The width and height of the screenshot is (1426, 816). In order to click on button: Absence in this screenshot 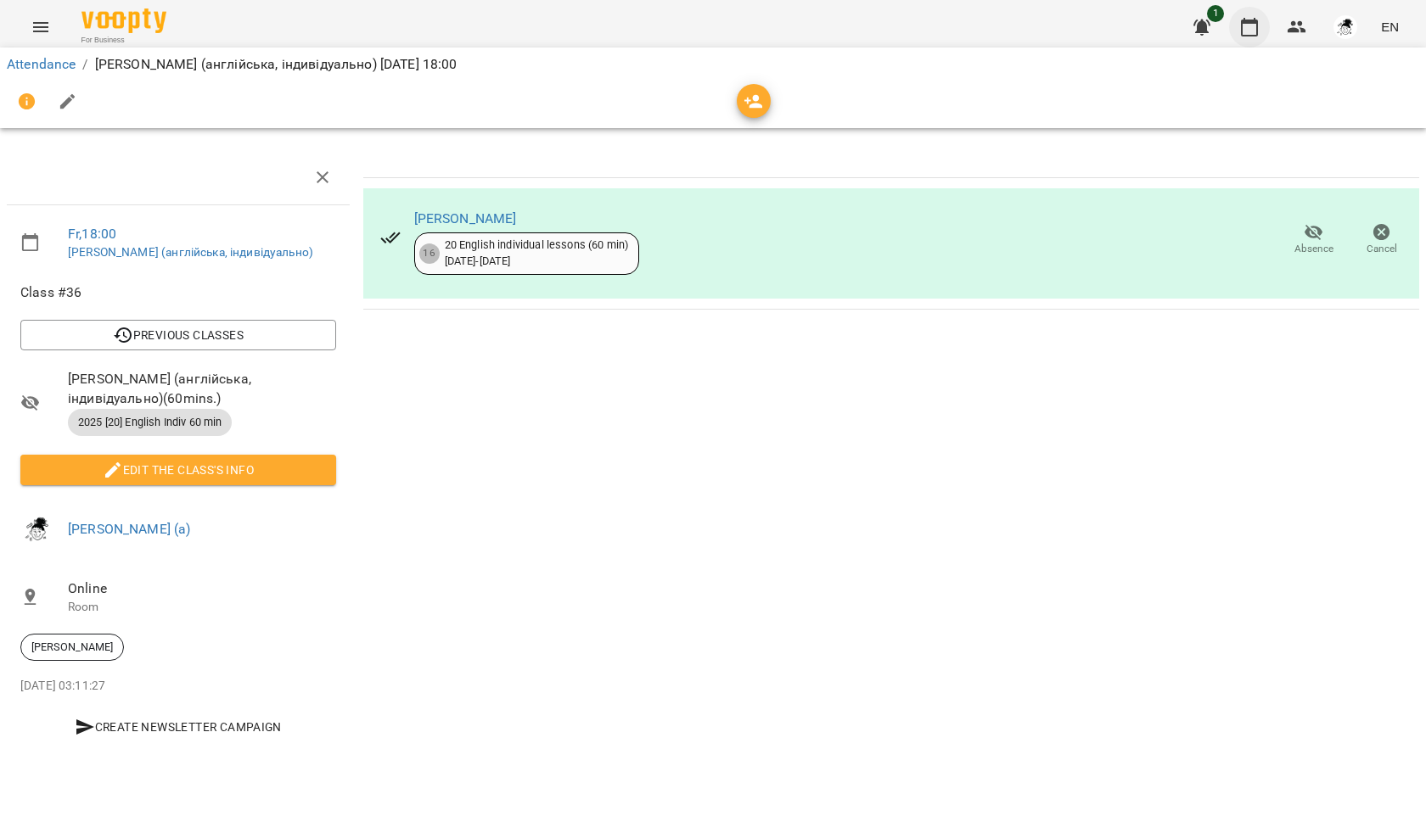, I will do `click(1314, 240)`.